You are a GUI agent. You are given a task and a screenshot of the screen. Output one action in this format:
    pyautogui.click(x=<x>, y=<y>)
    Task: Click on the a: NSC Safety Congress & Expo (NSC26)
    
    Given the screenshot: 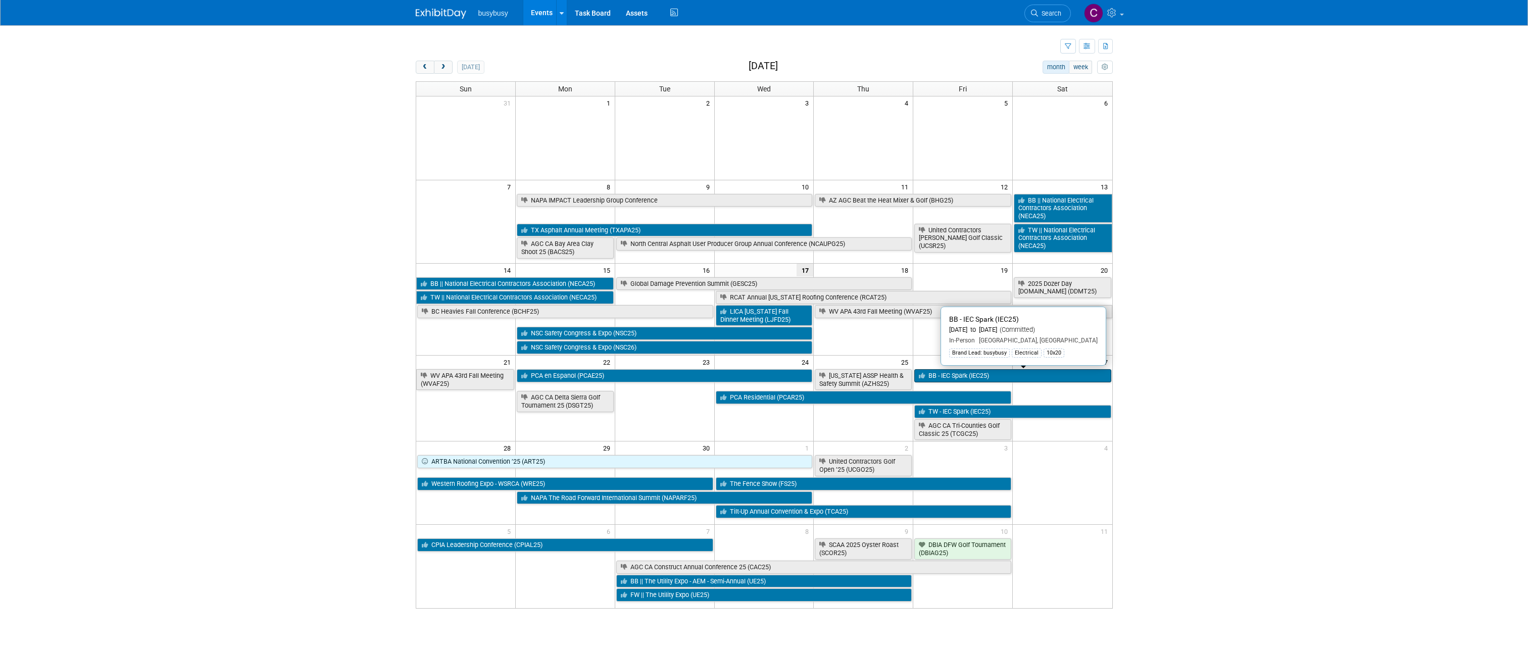 What is the action you would take?
    pyautogui.click(x=665, y=347)
    